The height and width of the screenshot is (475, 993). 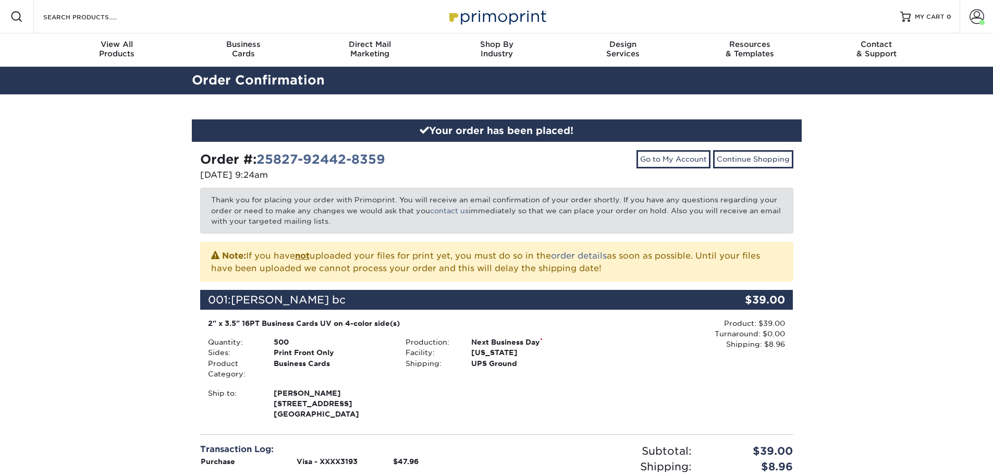 I want to click on a: Shop ByIndustry, so click(x=496, y=50).